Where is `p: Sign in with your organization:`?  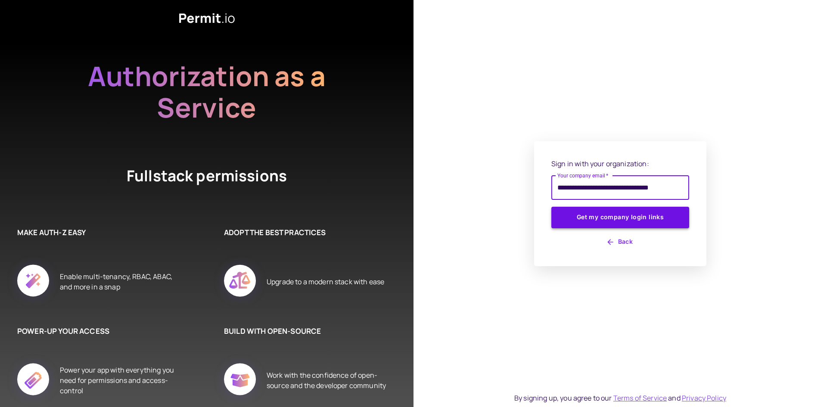 p: Sign in with your organization: is located at coordinates (620, 164).